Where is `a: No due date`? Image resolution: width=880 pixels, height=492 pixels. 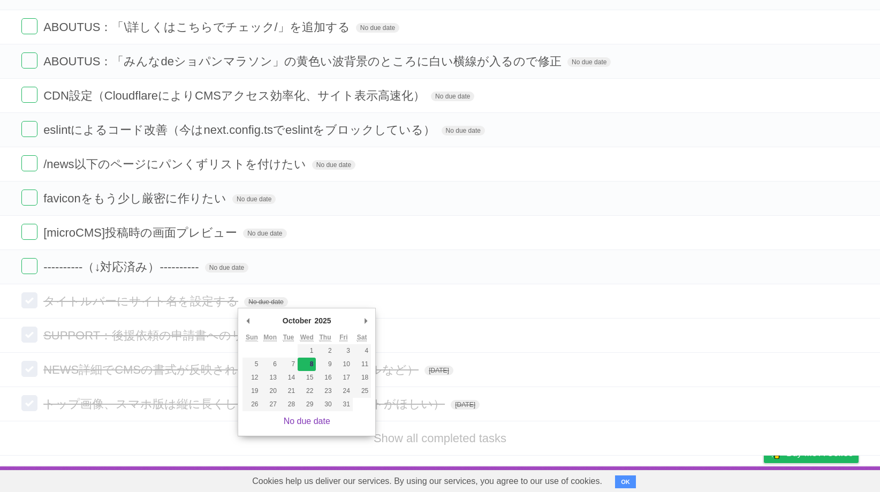 a: No due date is located at coordinates (307, 421).